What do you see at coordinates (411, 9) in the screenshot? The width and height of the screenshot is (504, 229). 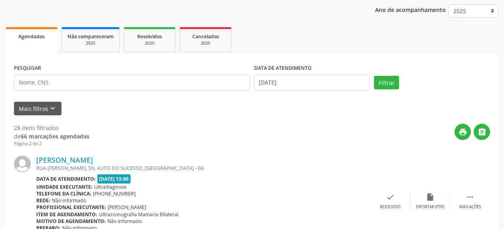 I see `p: Ano de acompanhamento` at bounding box center [411, 9].